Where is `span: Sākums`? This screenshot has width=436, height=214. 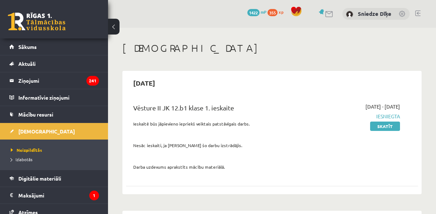
span: Sākums is located at coordinates (27, 47).